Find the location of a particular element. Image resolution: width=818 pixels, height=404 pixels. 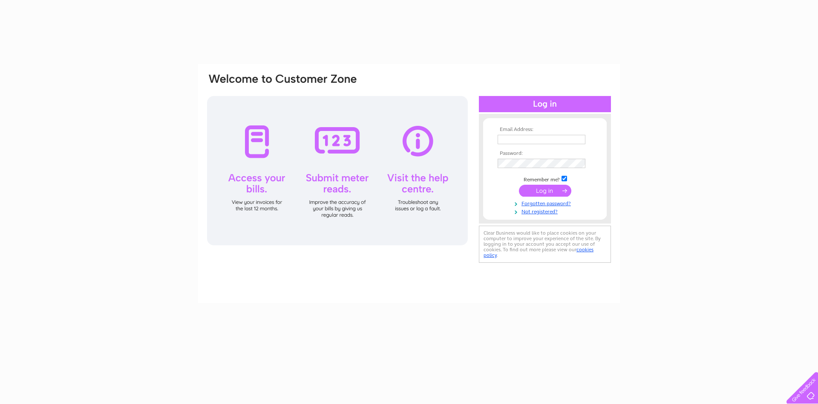

th: Email Address: is located at coordinates (545, 130).